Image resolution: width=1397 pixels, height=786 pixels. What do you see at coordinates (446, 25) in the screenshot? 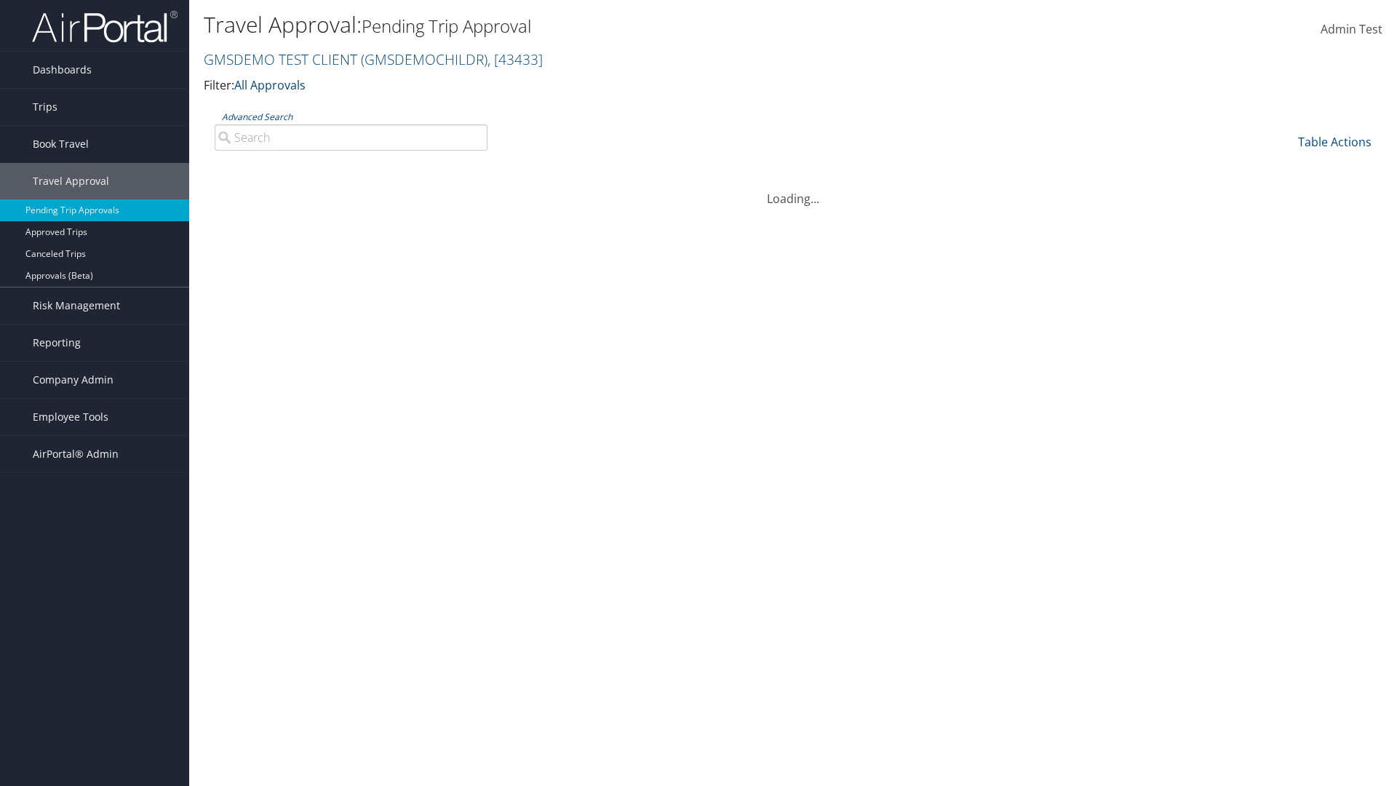
I see `small: Pending Trip Approval` at bounding box center [446, 25].